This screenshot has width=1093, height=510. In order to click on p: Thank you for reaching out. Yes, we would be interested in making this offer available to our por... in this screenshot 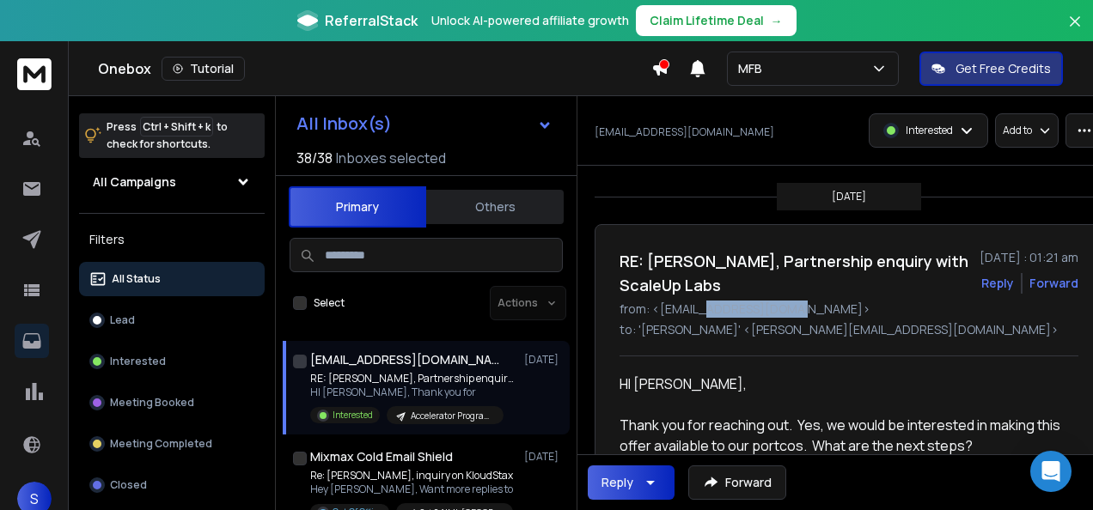, I will do `click(842, 436)`.